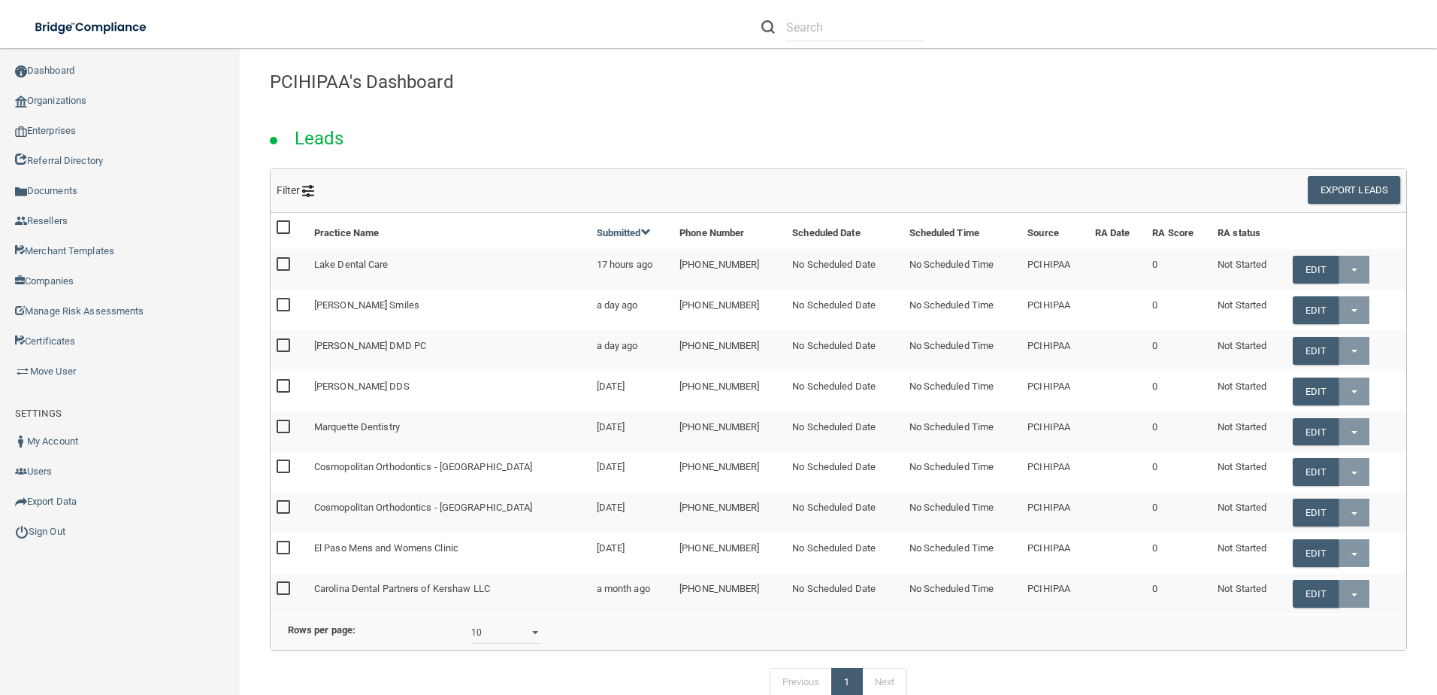  I want to click on img: ic_user_dark.df1a06c3.png, so click(21, 441).